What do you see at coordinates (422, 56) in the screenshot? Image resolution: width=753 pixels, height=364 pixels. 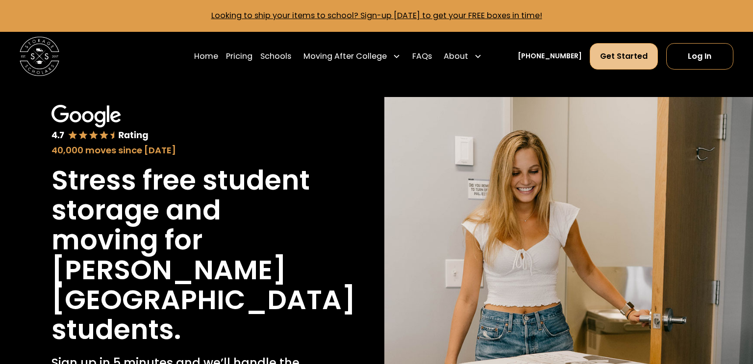 I see `a: FAQs` at bounding box center [422, 56].